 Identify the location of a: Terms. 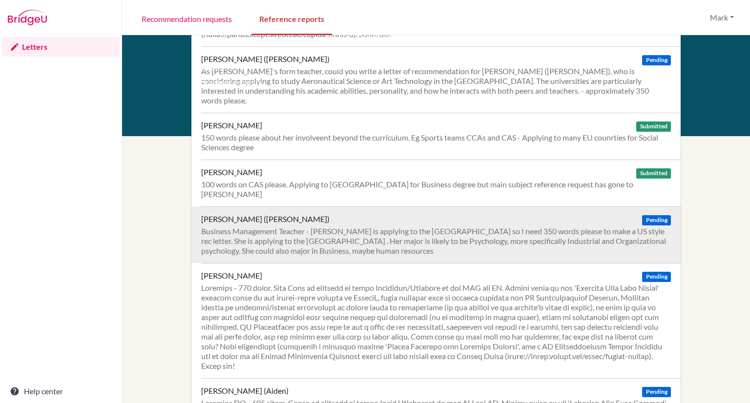
(205, 38).